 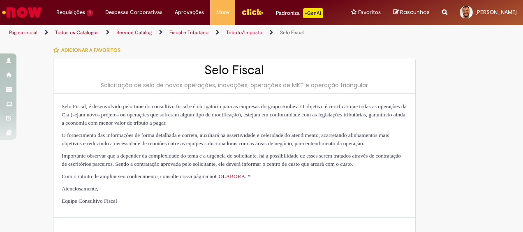 What do you see at coordinates (77, 32) in the screenshot?
I see `a: Todos os Catálogos` at bounding box center [77, 32].